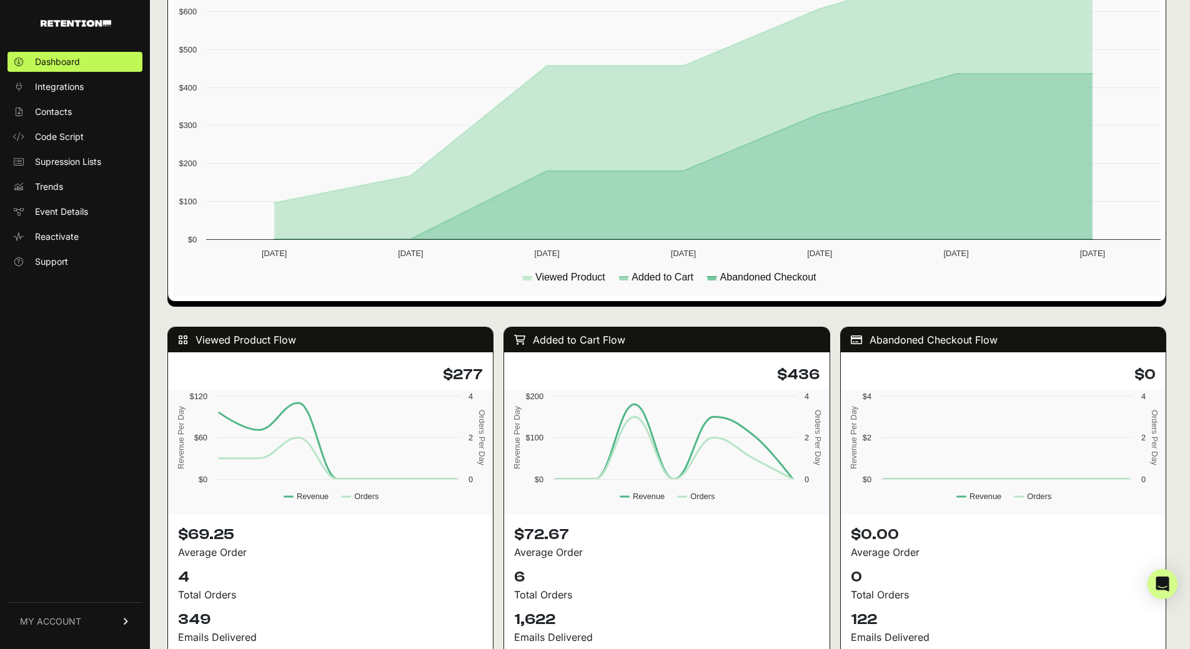 This screenshot has width=1190, height=649. What do you see at coordinates (199, 396) in the screenshot?
I see `text: $120` at bounding box center [199, 396].